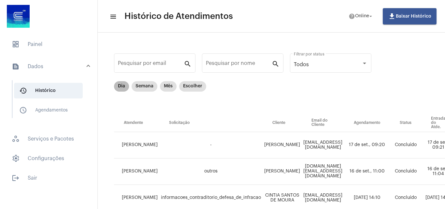  What do you see at coordinates (239, 64) in the screenshot?
I see `input: Pesquisar por nome` at bounding box center [239, 64].